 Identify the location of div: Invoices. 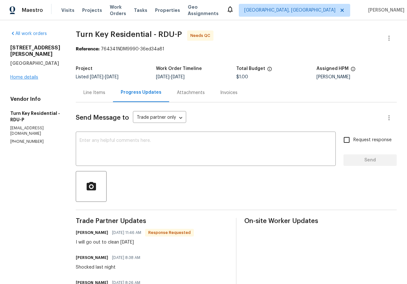
(229, 93).